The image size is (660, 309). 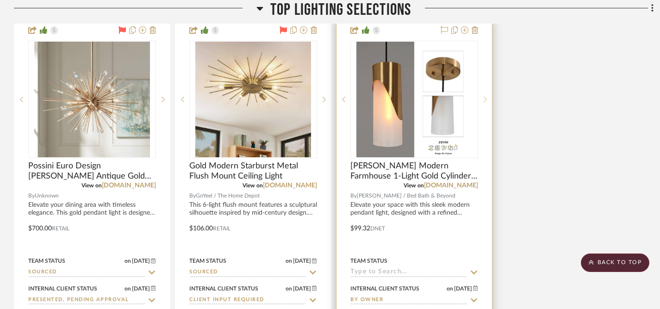 What do you see at coordinates (253, 100) in the screenshot?
I see `img: Gold Modern Starburst Metal Flush Mount Ceiling Light` at bounding box center [253, 100].